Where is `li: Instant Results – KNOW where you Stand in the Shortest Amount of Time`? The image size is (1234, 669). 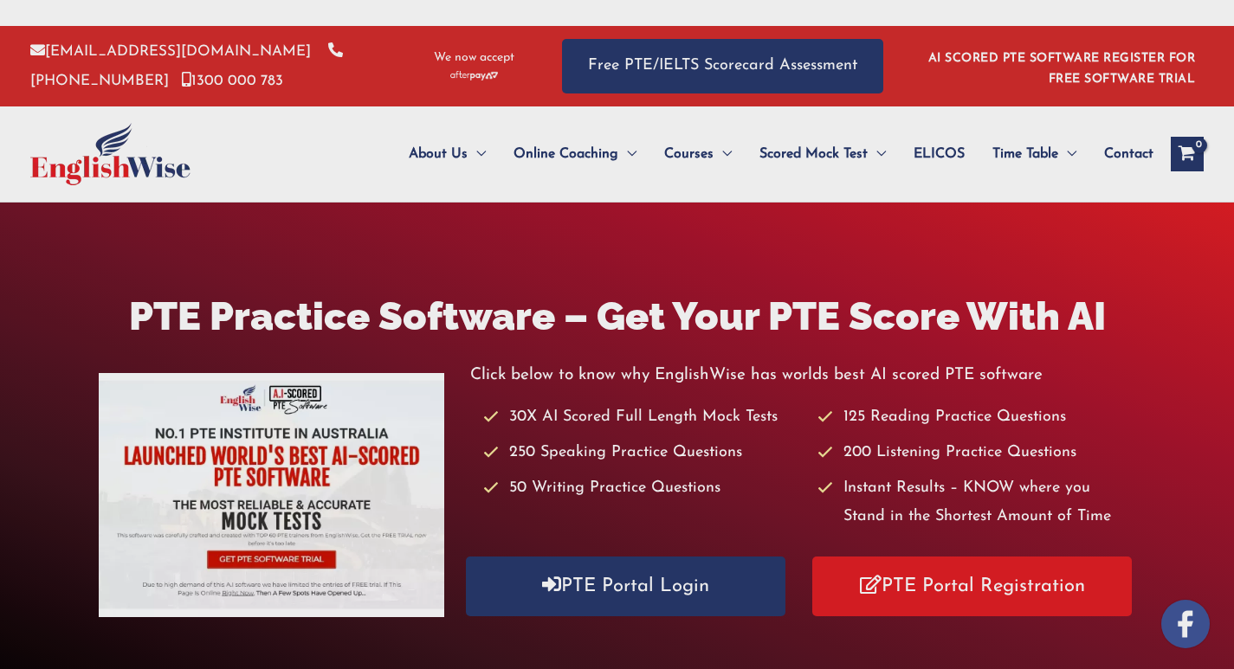 li: Instant Results – KNOW where you Stand in the Shortest Amount of Time is located at coordinates (976, 503).